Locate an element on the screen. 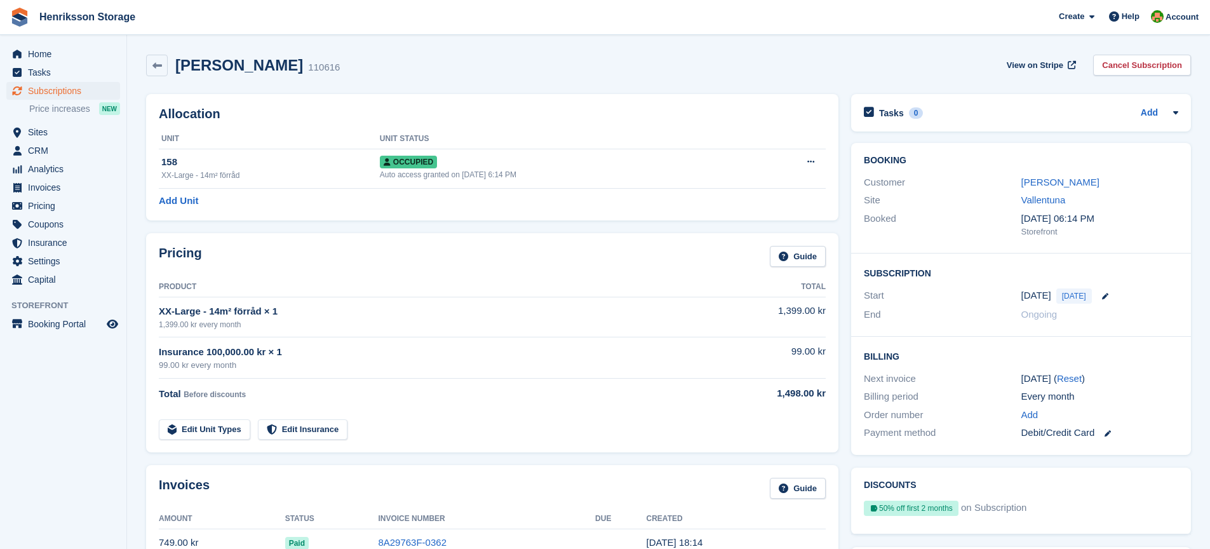 Image resolution: width=1210 pixels, height=549 pixels. div: 110616 is located at coordinates (324, 67).